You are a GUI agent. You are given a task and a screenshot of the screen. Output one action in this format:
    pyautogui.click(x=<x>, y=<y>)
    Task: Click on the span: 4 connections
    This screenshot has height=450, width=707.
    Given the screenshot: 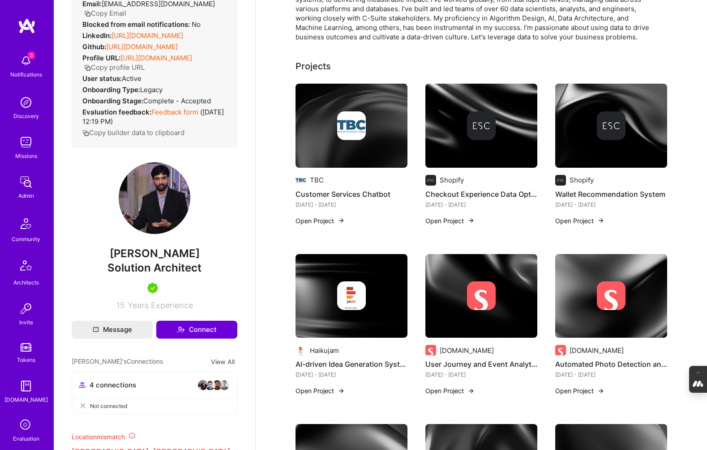 What is the action you would take?
    pyautogui.click(x=113, y=385)
    